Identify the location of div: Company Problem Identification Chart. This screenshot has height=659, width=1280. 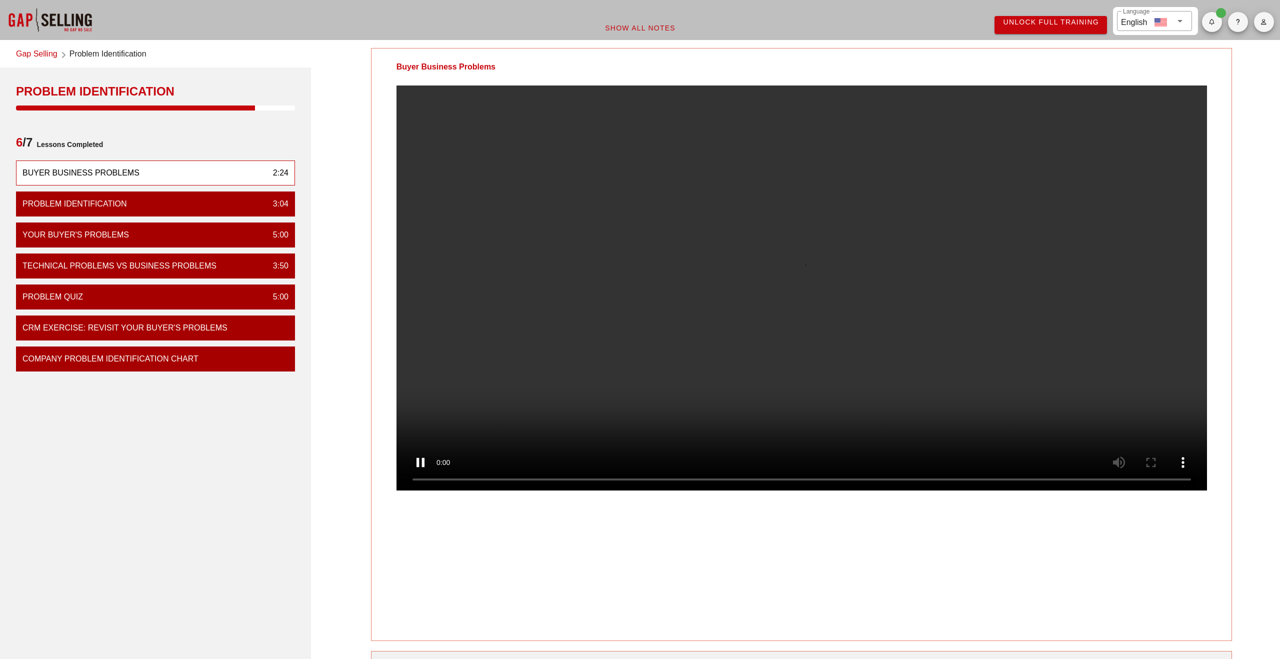
(110, 359).